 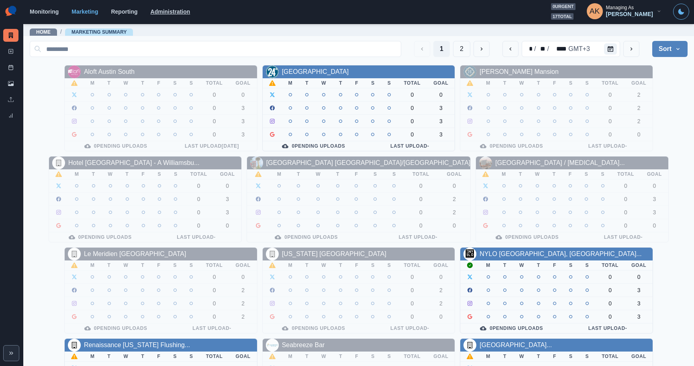 What do you see at coordinates (563, 16) in the screenshot?
I see `span: 17 total` at bounding box center [563, 16].